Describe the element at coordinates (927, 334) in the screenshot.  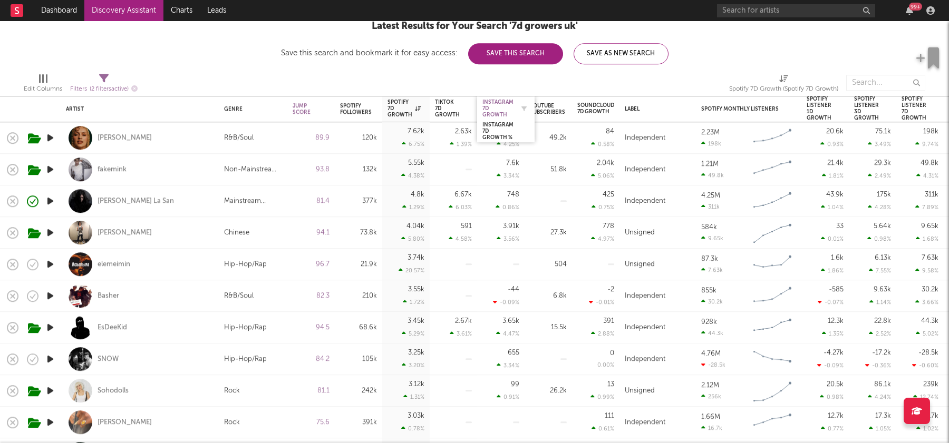
I see `div: 5.02 %` at that location.